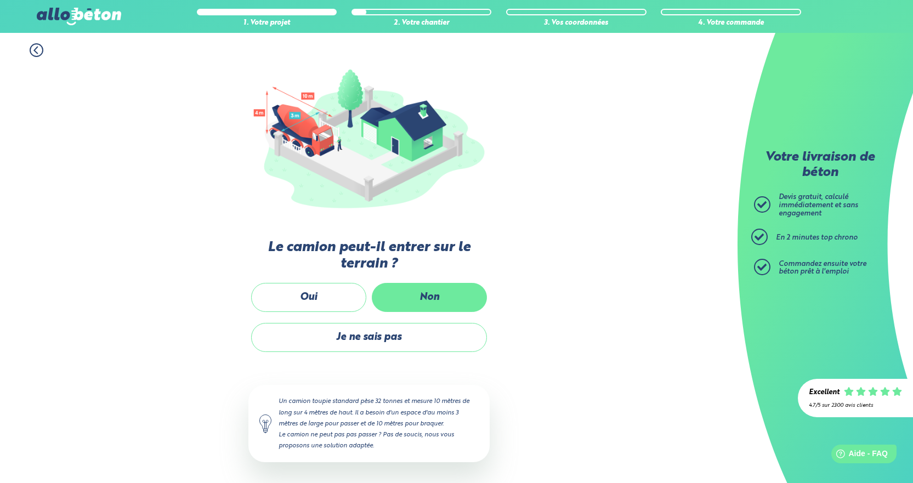  I want to click on div: 4.7/5 sur 2300 avis clients, so click(856, 405).